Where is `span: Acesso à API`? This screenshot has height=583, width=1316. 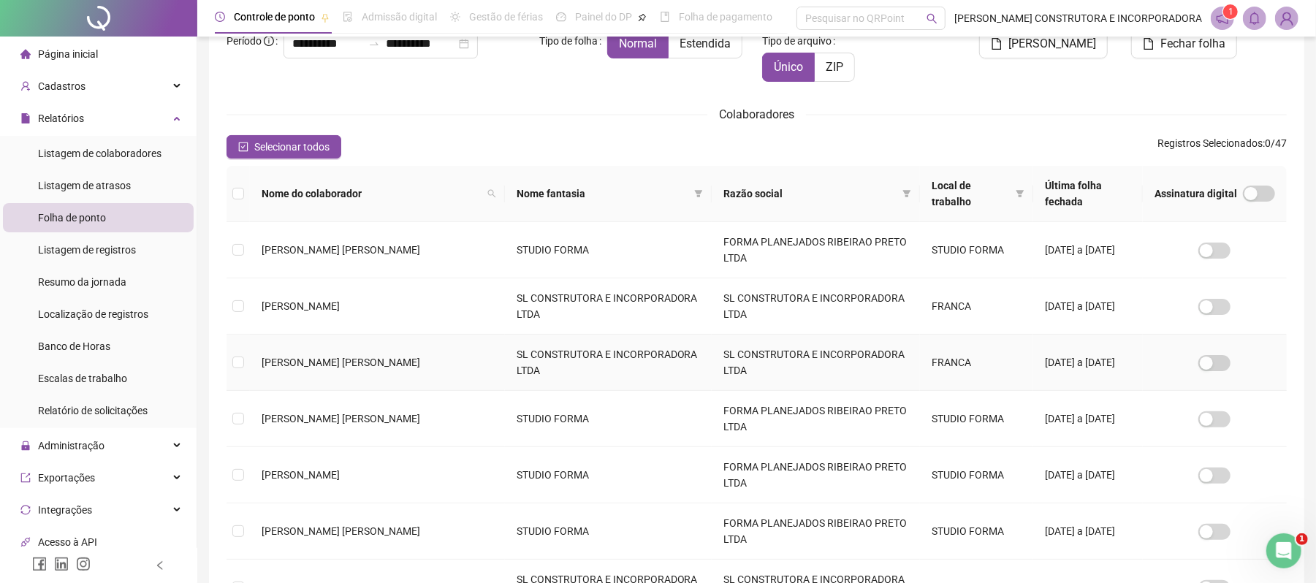
span: Acesso à API is located at coordinates (67, 542).